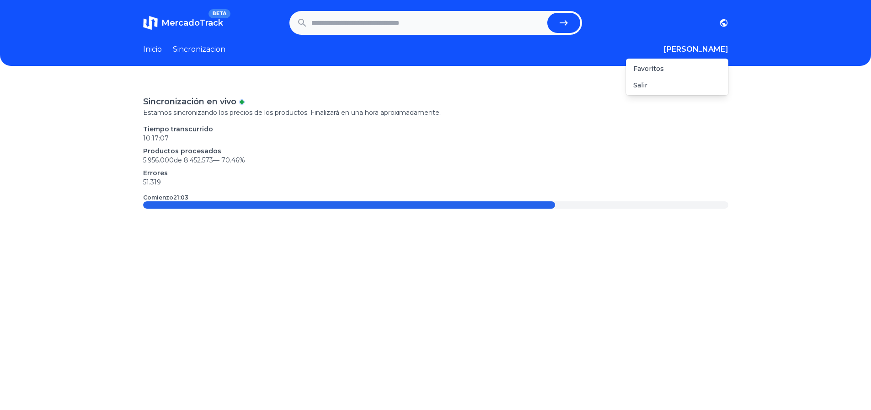 This screenshot has height=410, width=871. What do you see at coordinates (165, 197) in the screenshot?
I see `p: Comienzo` at bounding box center [165, 197].